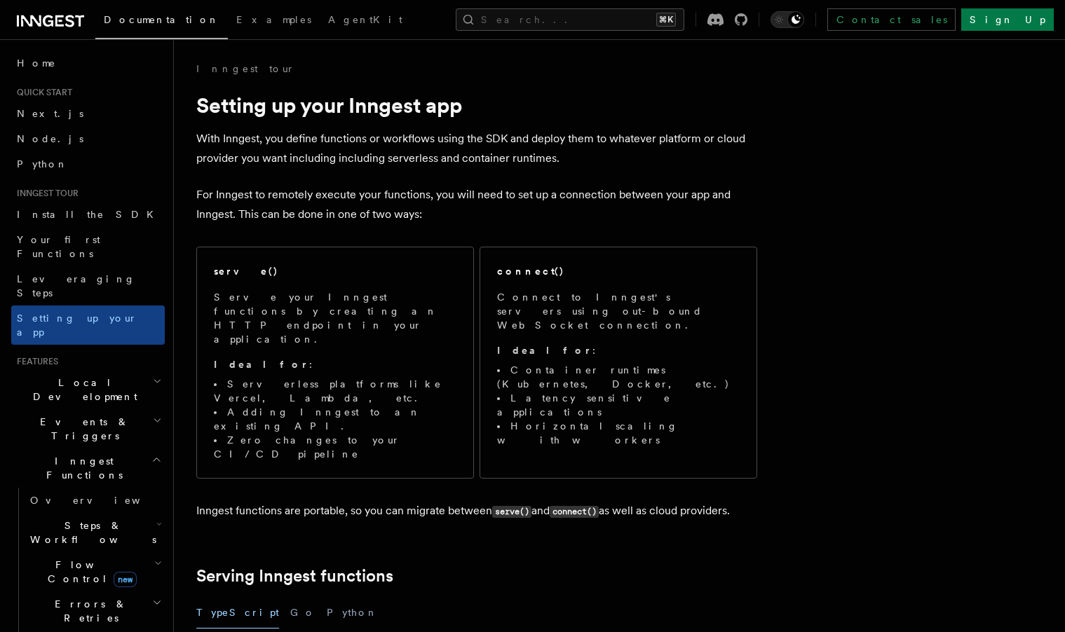 The width and height of the screenshot is (1065, 632). What do you see at coordinates (45, 193) in the screenshot?
I see `span: Inngest tour` at bounding box center [45, 193].